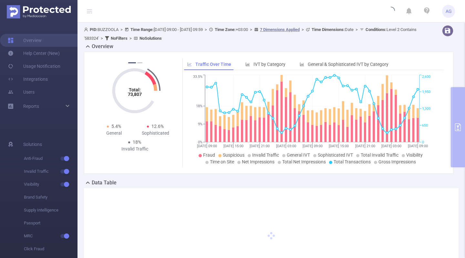  What do you see at coordinates (222, 162) in the screenshot?
I see `span: Time on Site` at bounding box center [222, 162].